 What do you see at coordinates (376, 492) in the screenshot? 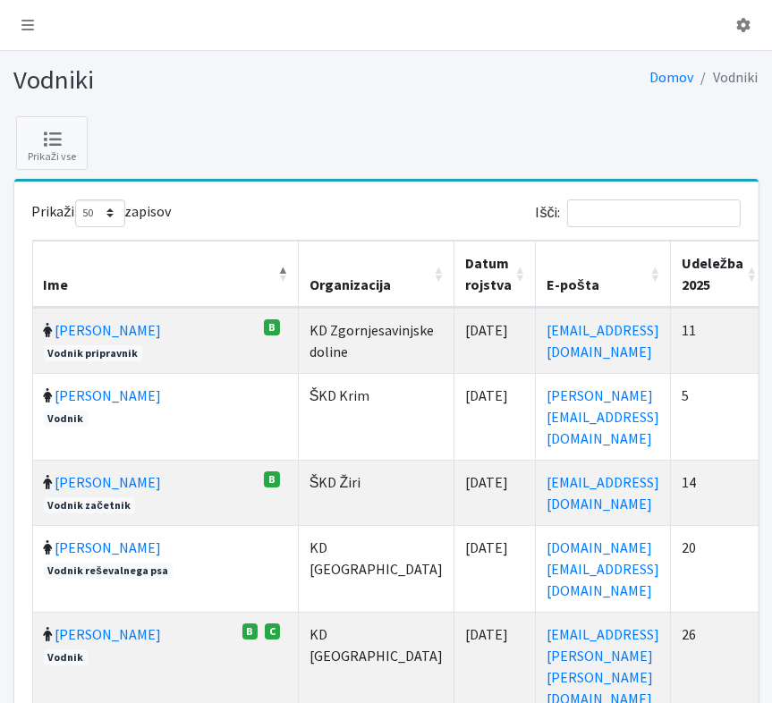
I see `td: ŠKD Žiri` at bounding box center [376, 492].